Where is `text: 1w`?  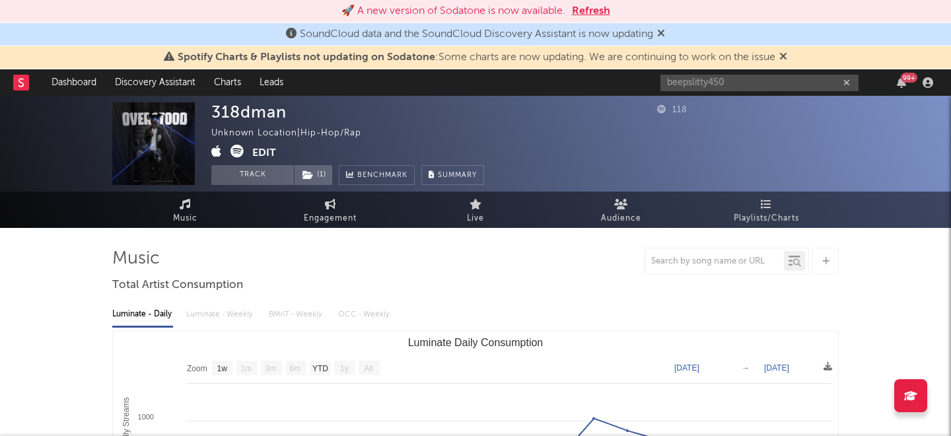 text: 1w is located at coordinates (223, 369).